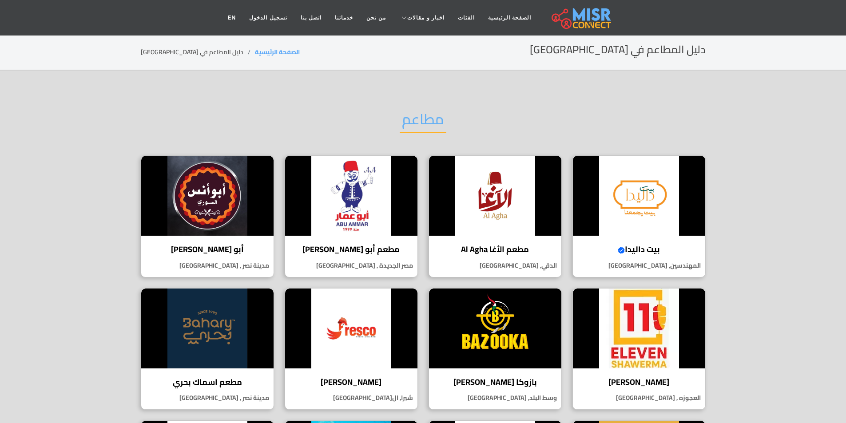 This screenshot has width=846, height=423. Describe the element at coordinates (311, 18) in the screenshot. I see `a: اتصل بنا` at that location.